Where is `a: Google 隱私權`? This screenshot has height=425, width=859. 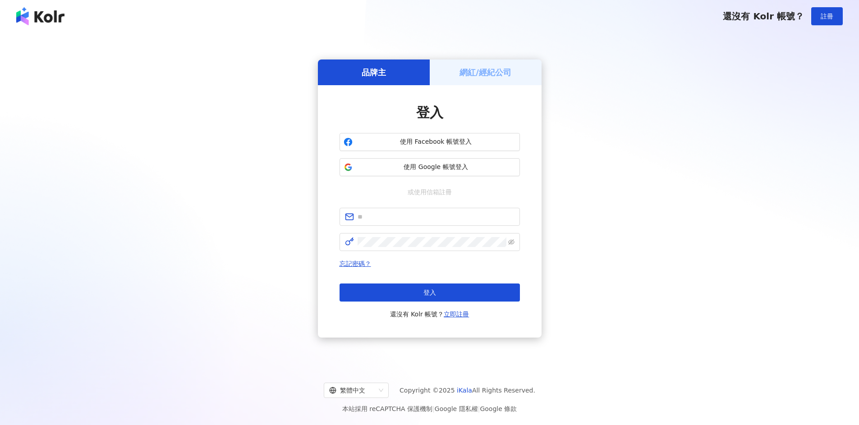 a: Google 隱私權 is located at coordinates (457, 409).